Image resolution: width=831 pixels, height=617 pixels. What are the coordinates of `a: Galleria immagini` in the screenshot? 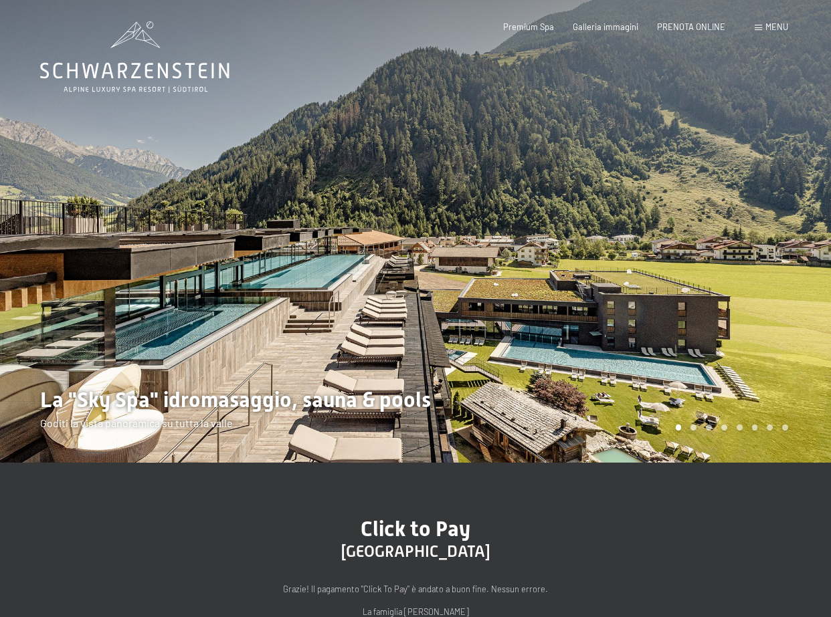 It's located at (605, 27).